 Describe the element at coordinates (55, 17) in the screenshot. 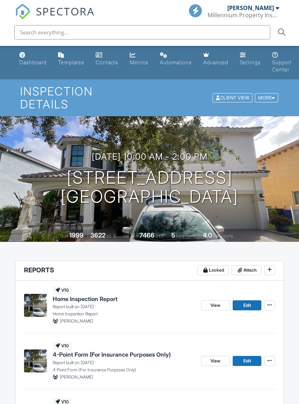

I see `a: SPECTORA` at that location.